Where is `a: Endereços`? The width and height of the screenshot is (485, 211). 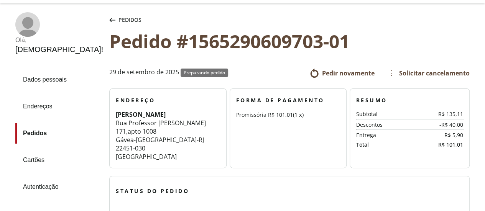
a: Endereços is located at coordinates (59, 106).